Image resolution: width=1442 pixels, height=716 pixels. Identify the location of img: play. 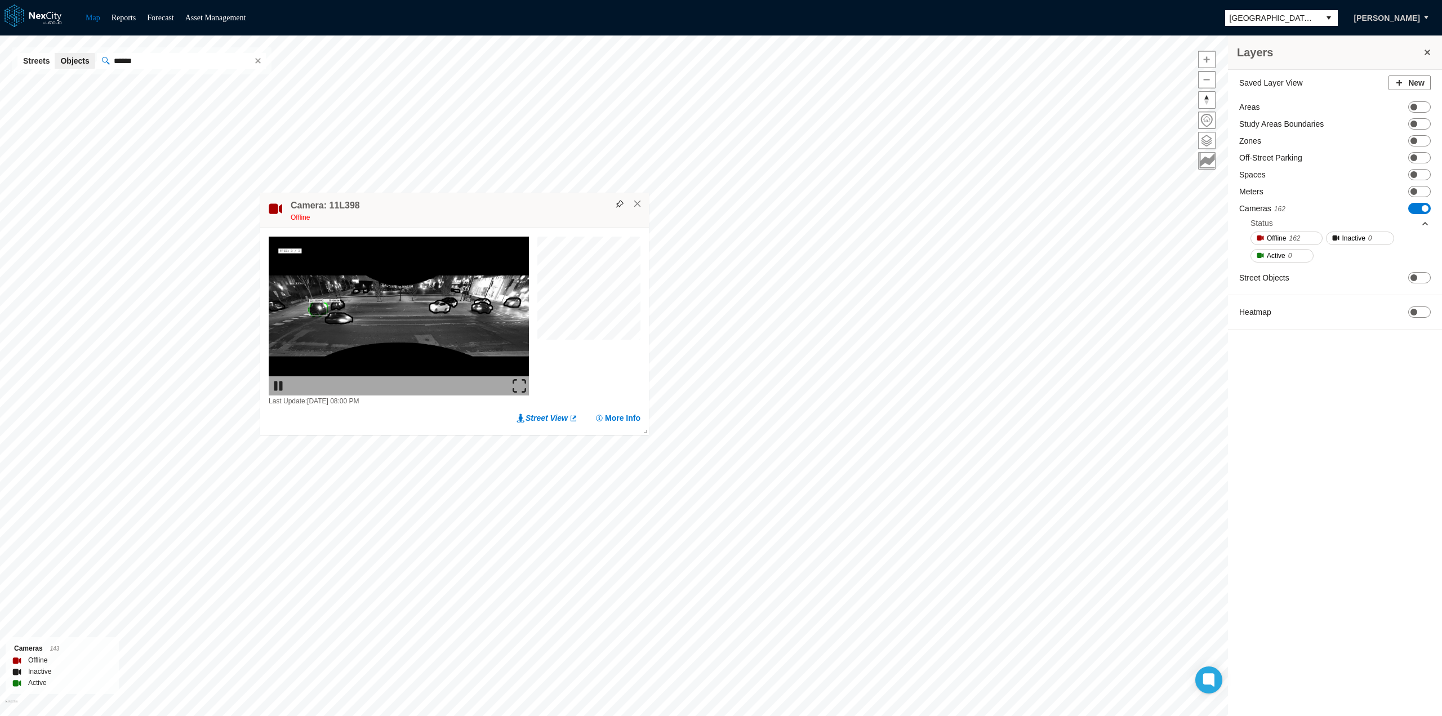
(278, 386).